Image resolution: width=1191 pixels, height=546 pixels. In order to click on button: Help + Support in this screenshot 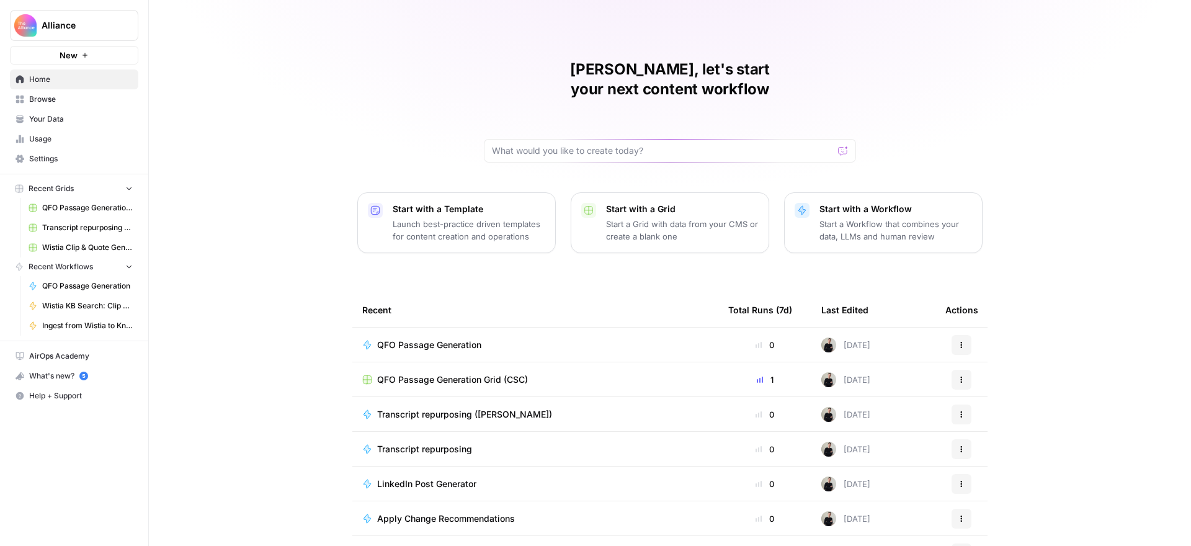, I will do `click(74, 396)`.